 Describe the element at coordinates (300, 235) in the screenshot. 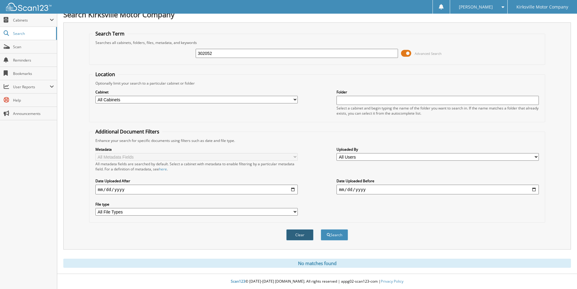

I see `button: Clear` at that location.